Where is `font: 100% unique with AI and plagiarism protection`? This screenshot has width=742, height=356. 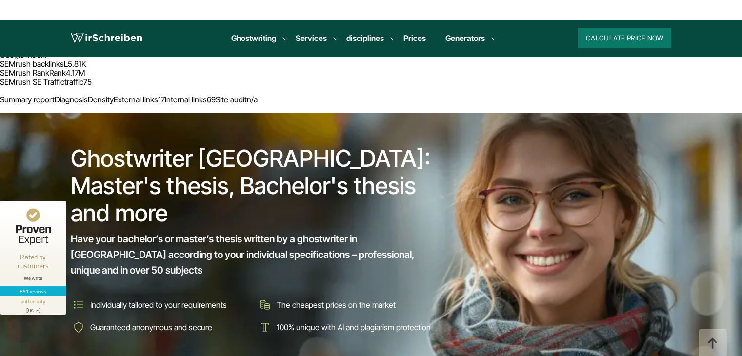
font: 100% unique with AI and plagiarism protection is located at coordinates (354, 327).